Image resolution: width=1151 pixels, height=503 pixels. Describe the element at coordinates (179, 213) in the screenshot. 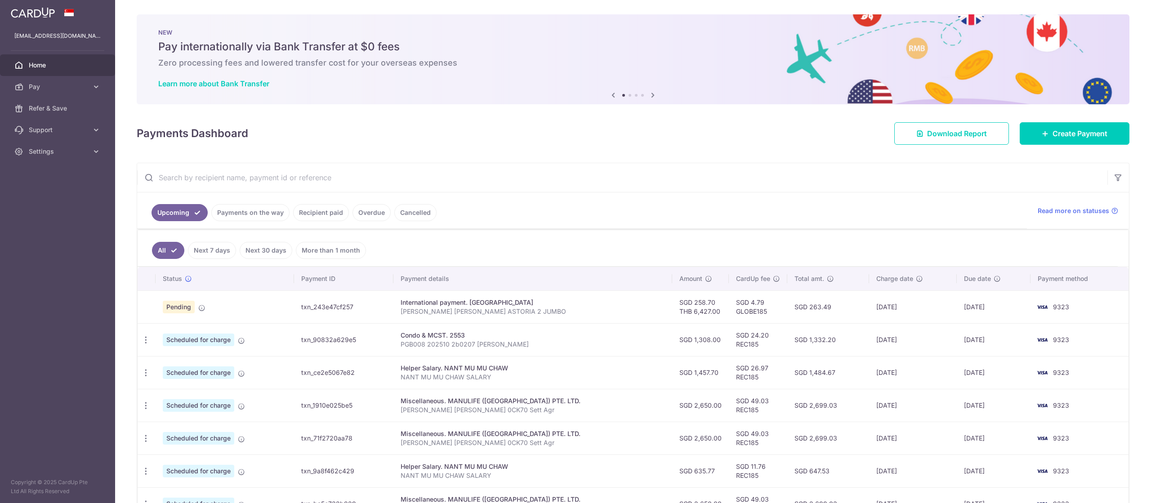

I see `a: Upcoming` at that location.